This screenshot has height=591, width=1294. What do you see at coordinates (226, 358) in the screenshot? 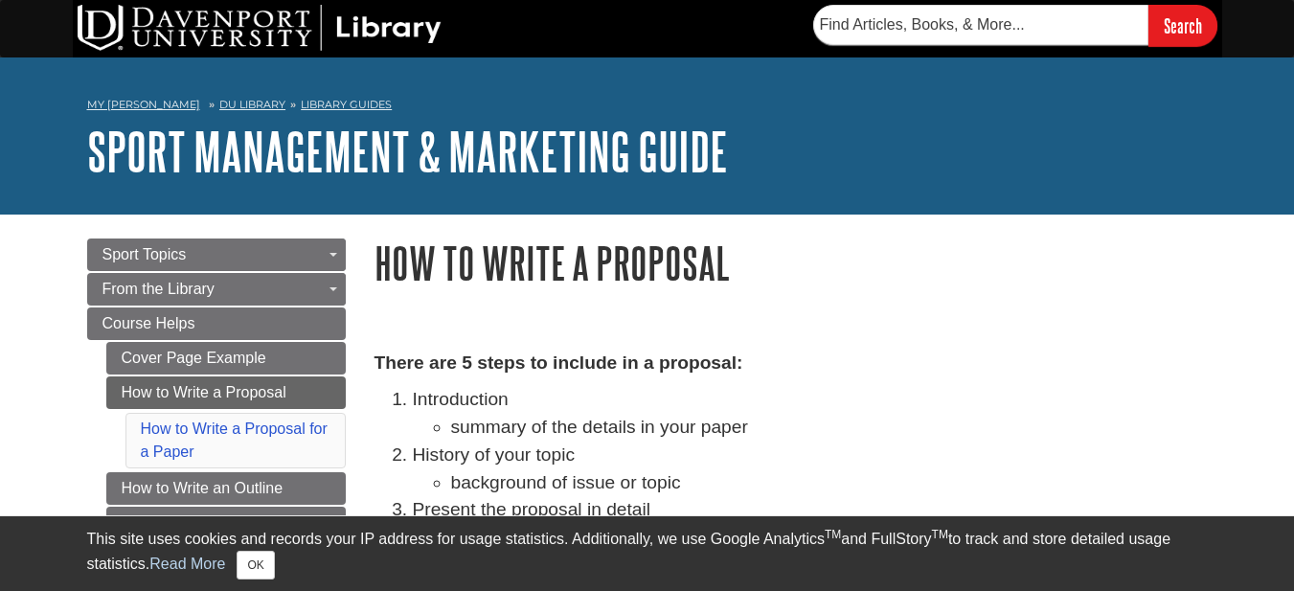
I see `a: Cover Page Example` at bounding box center [226, 358].